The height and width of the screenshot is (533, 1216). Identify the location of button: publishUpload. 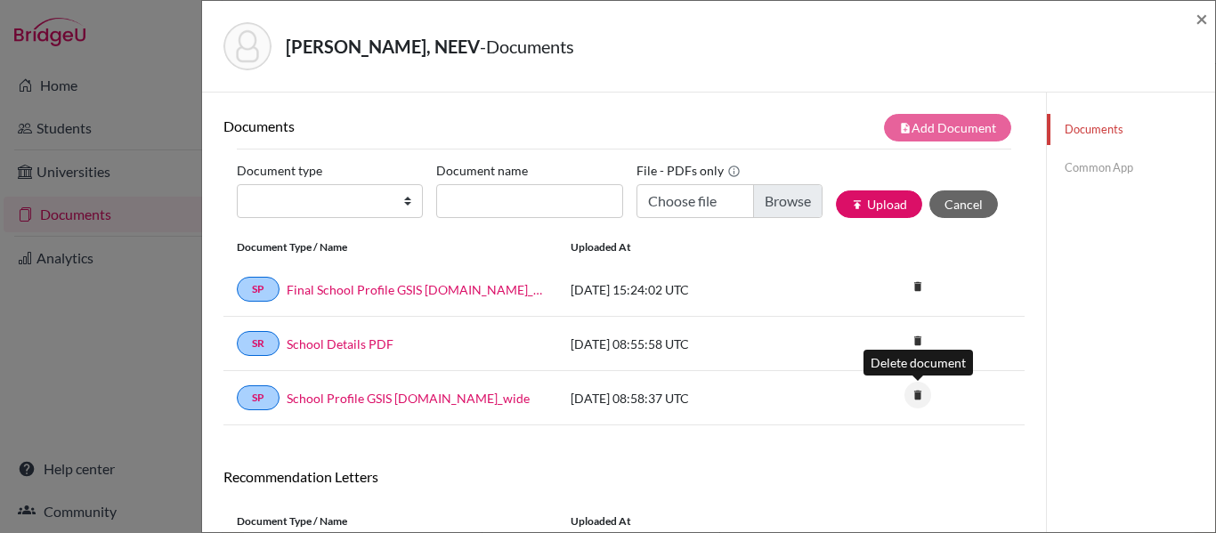
(878, 204).